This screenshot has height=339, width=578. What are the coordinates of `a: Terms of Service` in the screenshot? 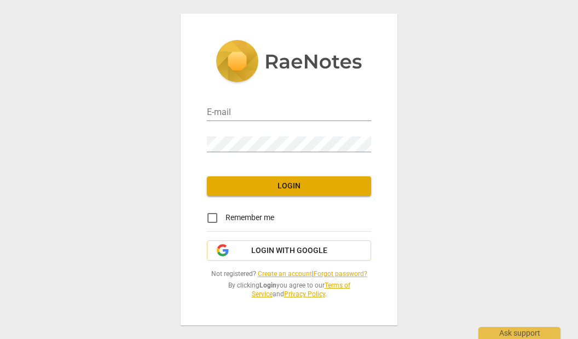 It's located at (301, 289).